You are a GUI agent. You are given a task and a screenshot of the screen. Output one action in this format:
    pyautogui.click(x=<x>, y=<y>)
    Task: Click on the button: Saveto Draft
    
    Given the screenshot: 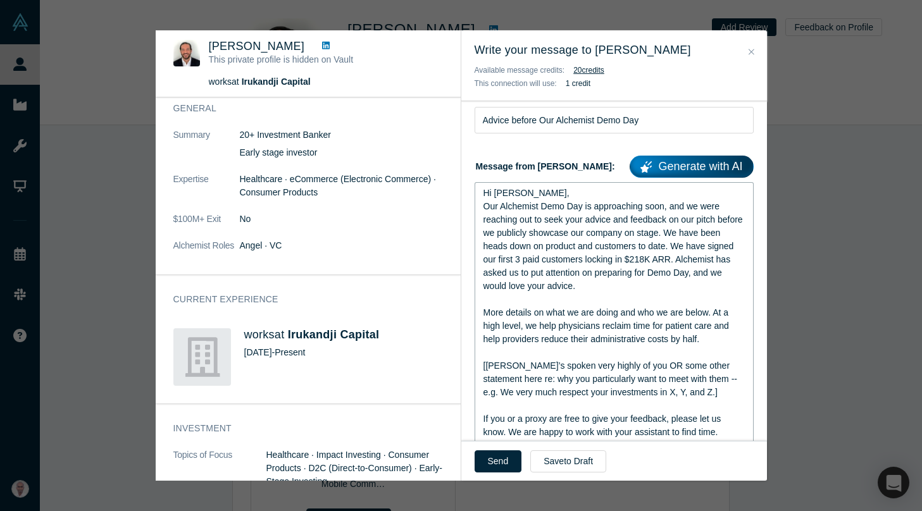 What is the action you would take?
    pyautogui.click(x=568, y=461)
    